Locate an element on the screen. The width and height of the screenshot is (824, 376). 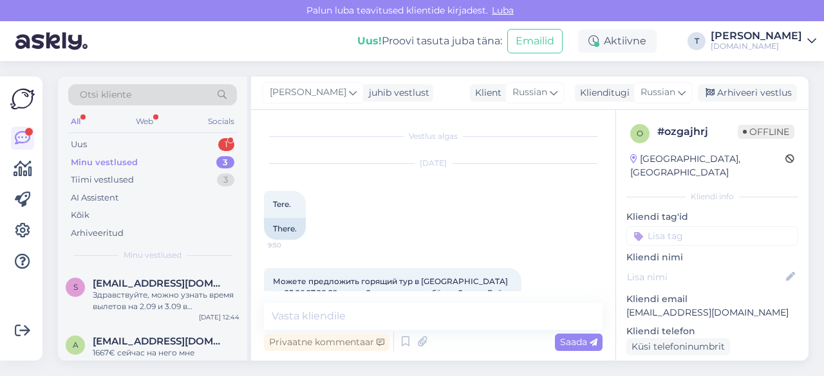
span: senja12341@hotmail.com is located at coordinates (160, 284).